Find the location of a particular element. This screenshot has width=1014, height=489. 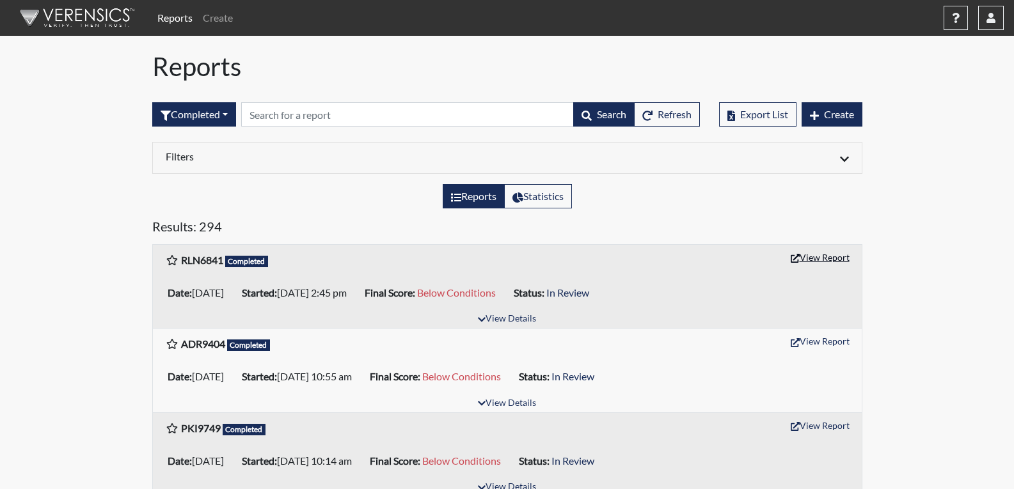

span: Refresh is located at coordinates (674, 114).